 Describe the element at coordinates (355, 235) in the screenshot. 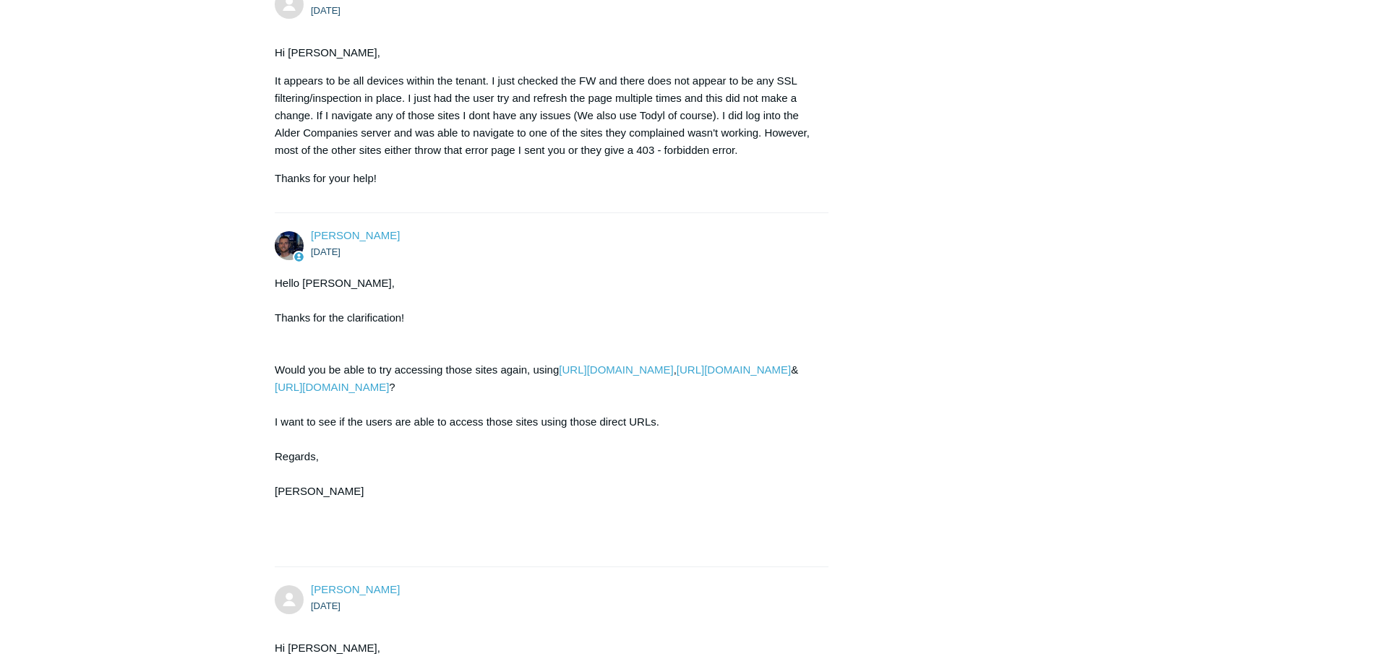

I see `span: Connor Davis` at that location.